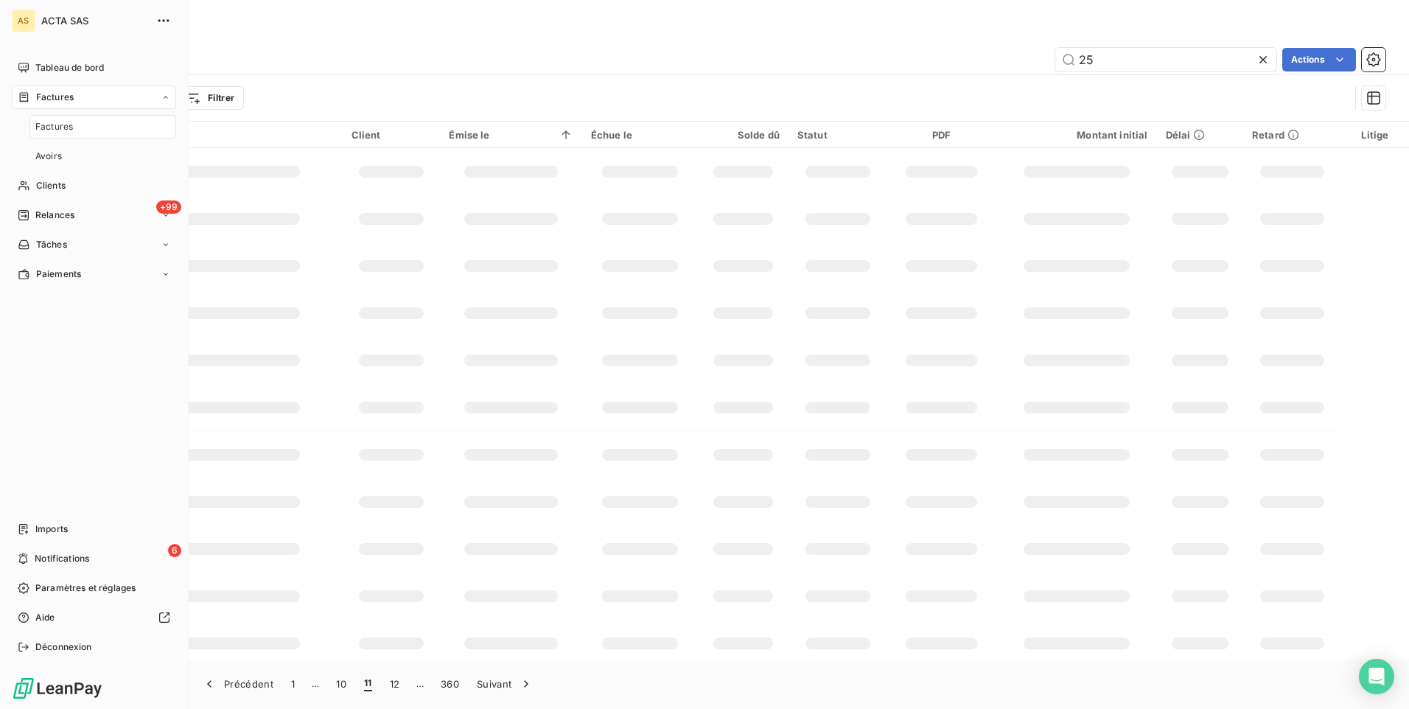 Image resolution: width=1409 pixels, height=709 pixels. What do you see at coordinates (62, 559) in the screenshot?
I see `span: Notifications` at bounding box center [62, 559].